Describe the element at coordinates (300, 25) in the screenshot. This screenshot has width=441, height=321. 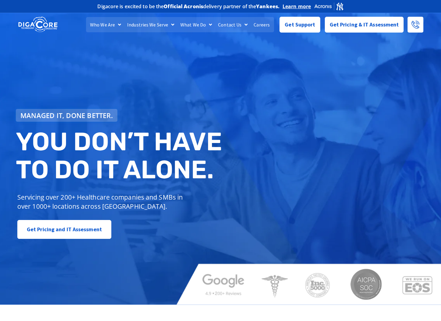
I see `span: Get Support` at that location.